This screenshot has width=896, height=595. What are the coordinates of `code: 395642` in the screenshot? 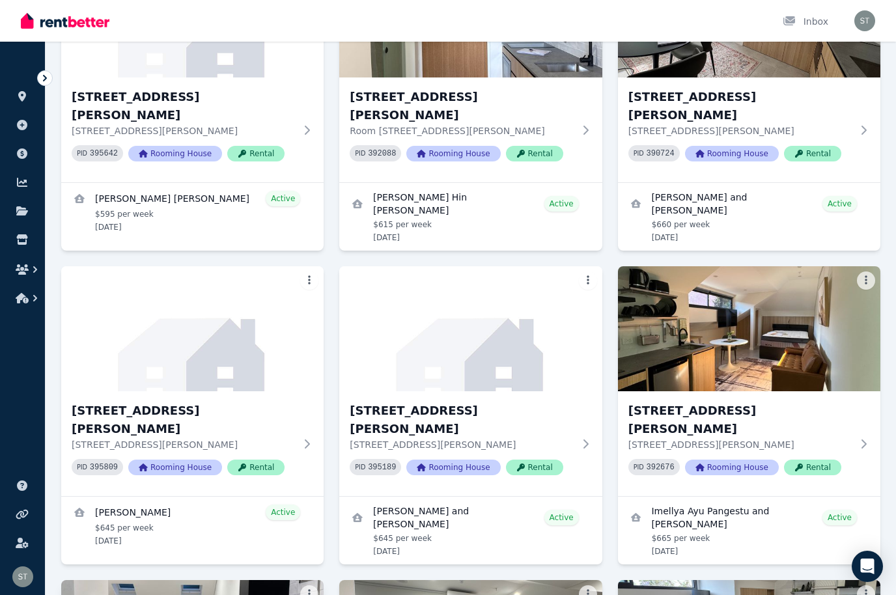 It's located at (104, 154).